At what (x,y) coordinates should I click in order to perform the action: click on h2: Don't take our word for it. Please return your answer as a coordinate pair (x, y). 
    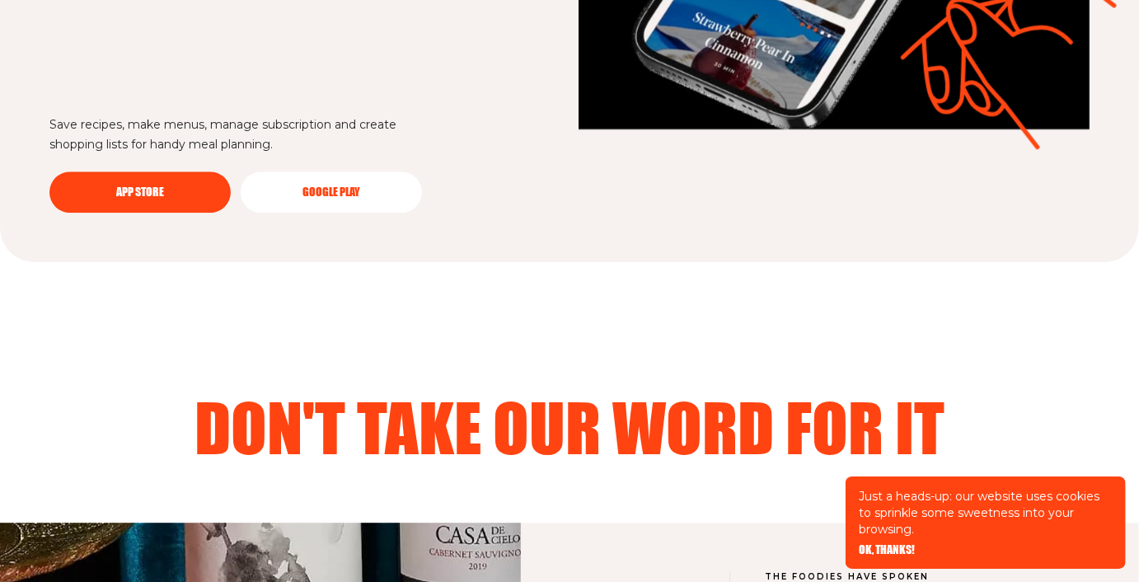
    Looking at the image, I should click on (569, 427).